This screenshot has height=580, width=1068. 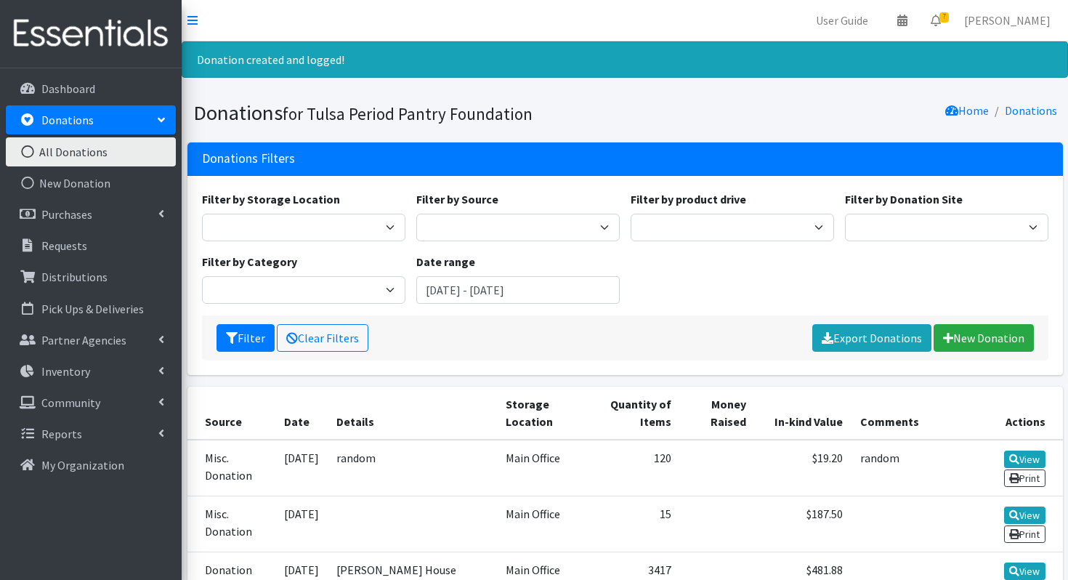 I want to click on td: 15, so click(x=634, y=523).